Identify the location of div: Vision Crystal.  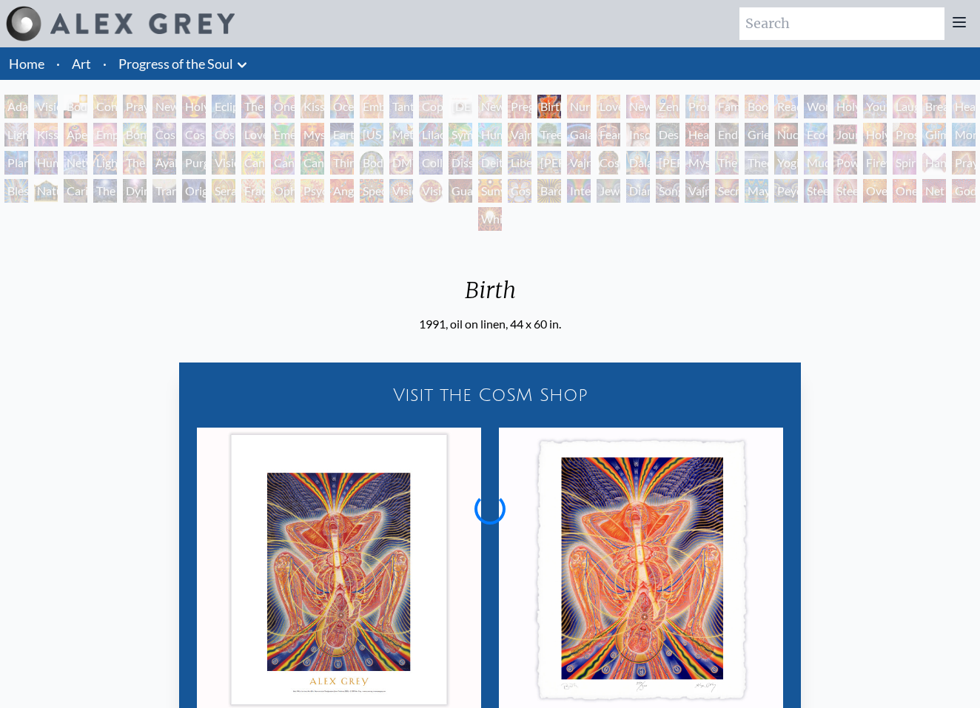
(401, 191).